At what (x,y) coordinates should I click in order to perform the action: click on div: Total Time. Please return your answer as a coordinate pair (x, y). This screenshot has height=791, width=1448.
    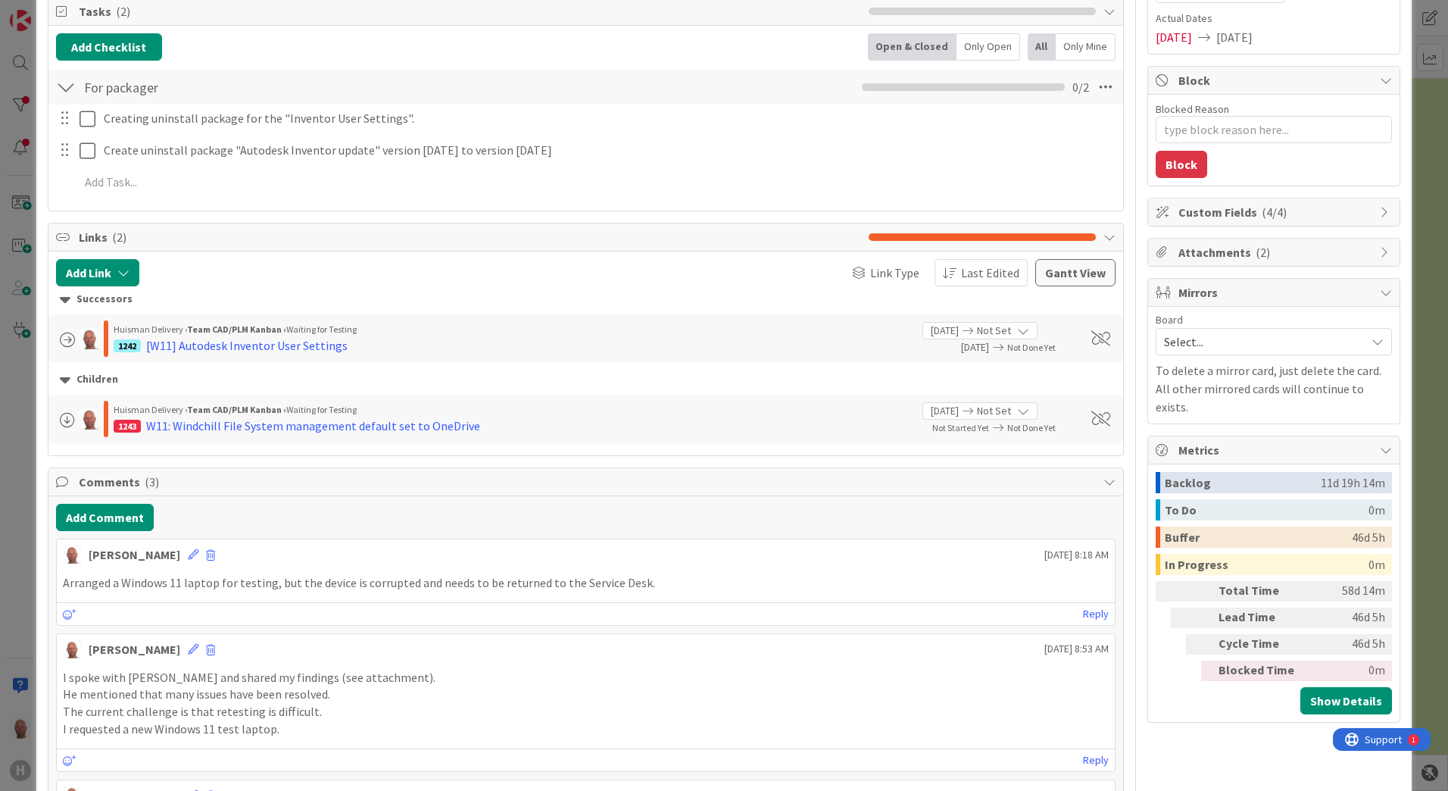
    Looking at the image, I should click on (1260, 591).